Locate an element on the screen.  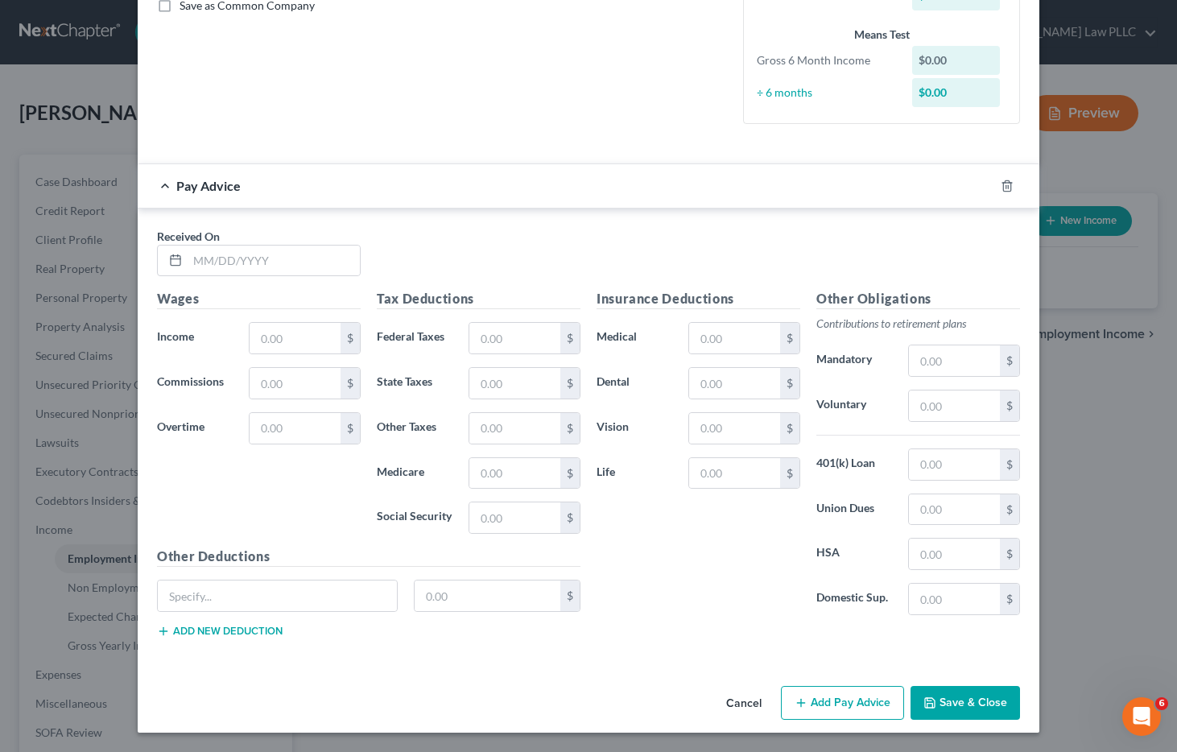
h5: Other Obligations is located at coordinates (918, 299).